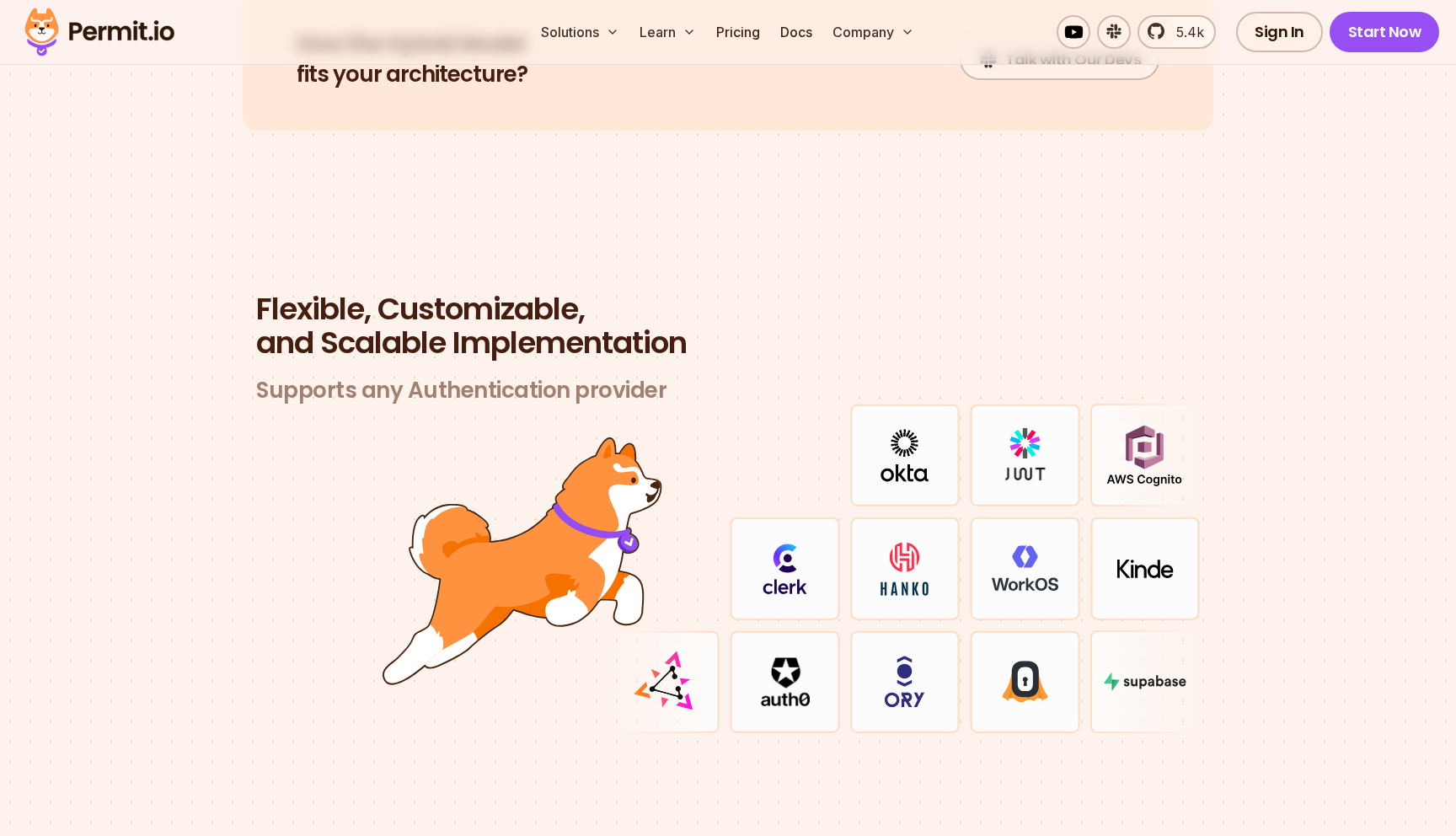 Image resolution: width=1456 pixels, height=836 pixels. What do you see at coordinates (1184, 32) in the screenshot?
I see `span: 5.4k` at bounding box center [1184, 32].